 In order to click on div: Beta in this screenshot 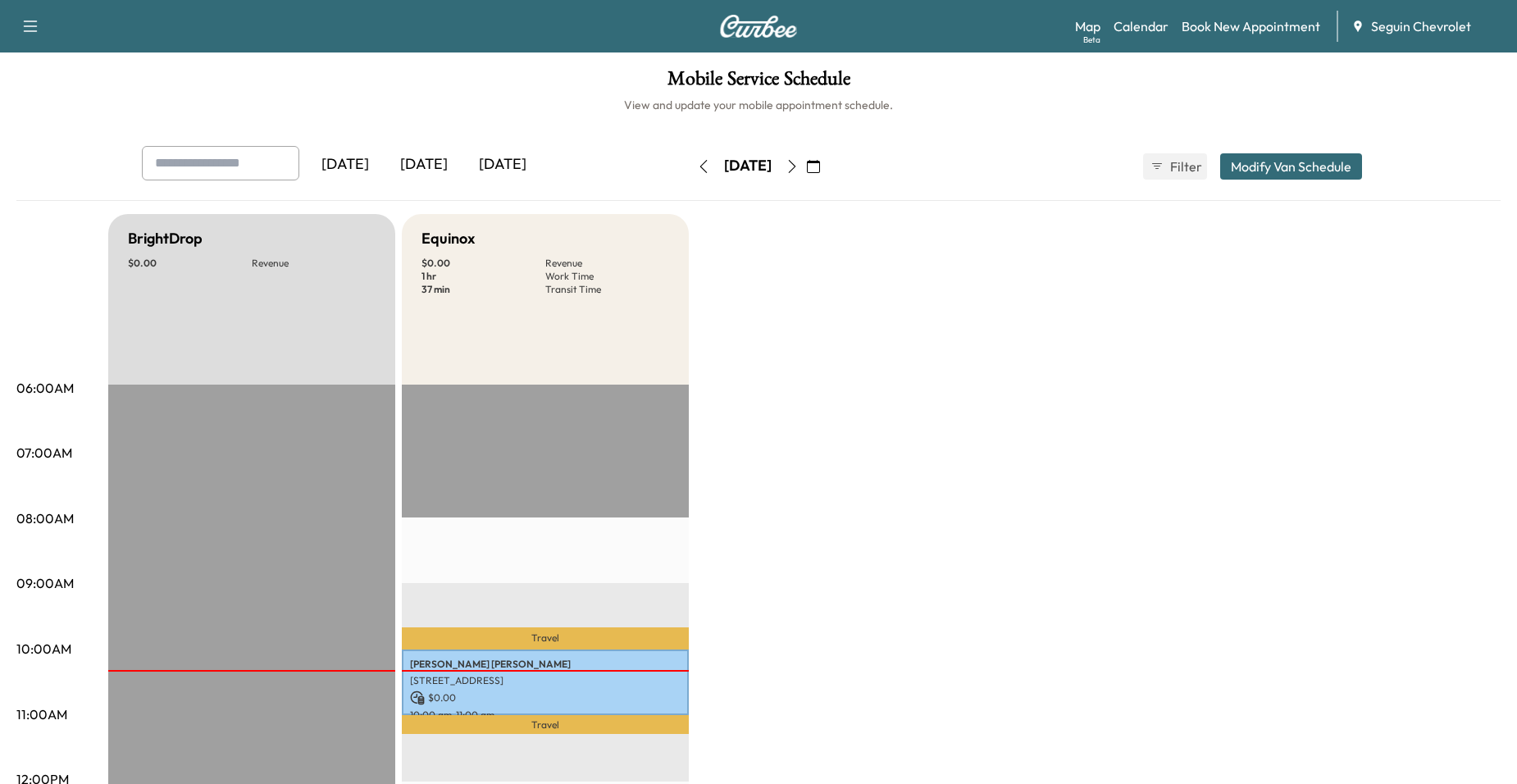, I will do `click(1092, 40)`.